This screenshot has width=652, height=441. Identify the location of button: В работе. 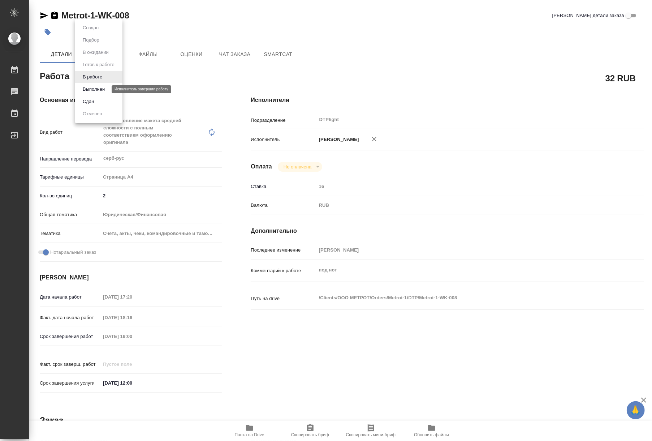
(92, 77).